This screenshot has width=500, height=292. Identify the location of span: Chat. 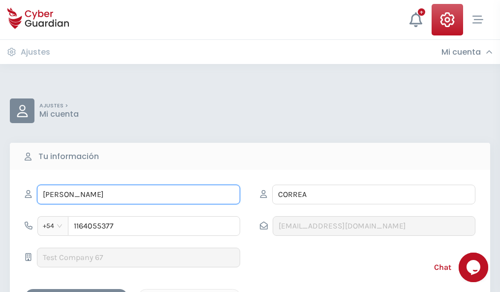
(442, 267).